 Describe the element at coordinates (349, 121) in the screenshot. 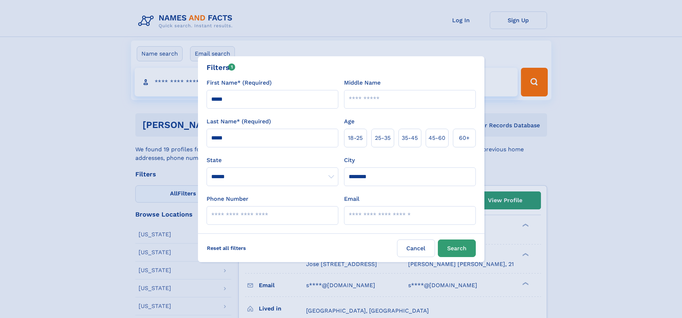

I see `label: Age` at that location.